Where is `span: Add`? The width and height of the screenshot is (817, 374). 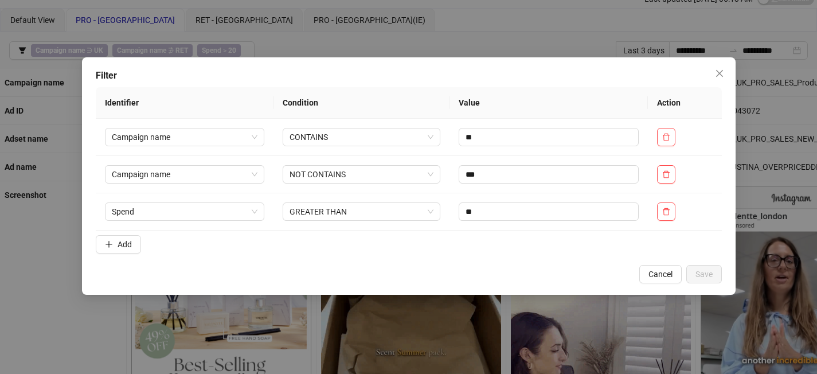
span: Add is located at coordinates (124, 244).